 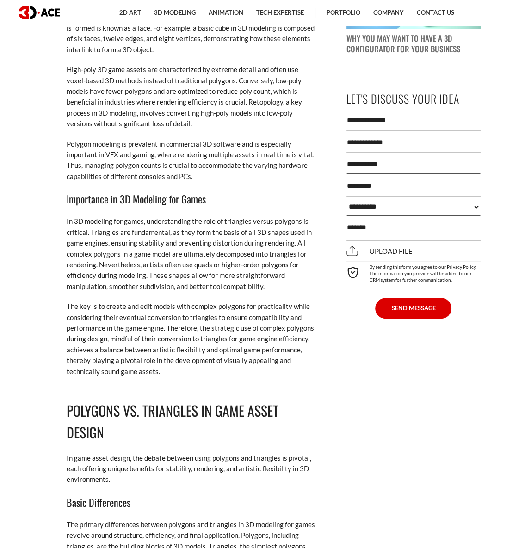 What do you see at coordinates (191, 339) in the screenshot?
I see `p: The key is to create and edit models with complex polygons for practicality while considering the...` at bounding box center [191, 339].